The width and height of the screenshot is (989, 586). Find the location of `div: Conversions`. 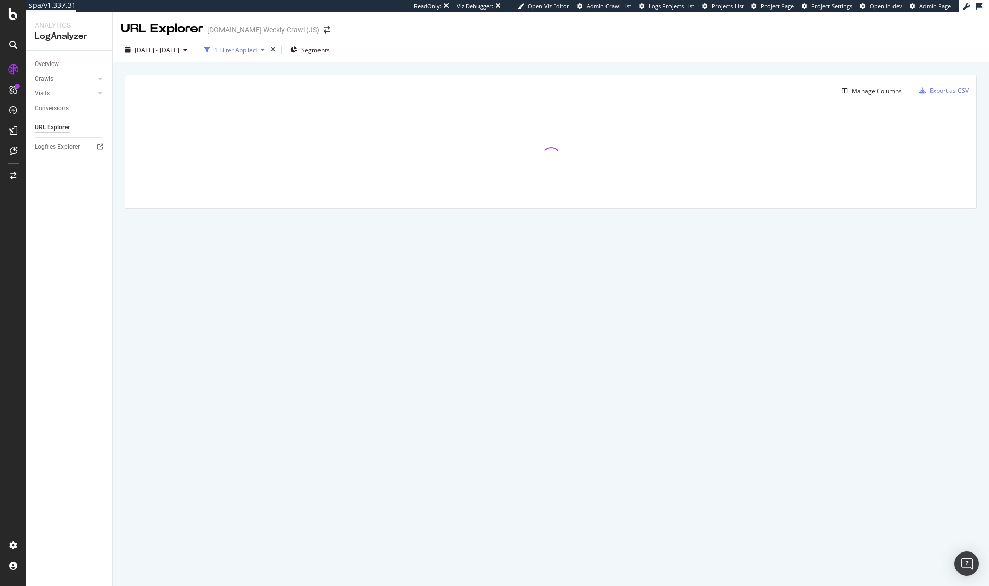

div: Conversions is located at coordinates (51, 108).